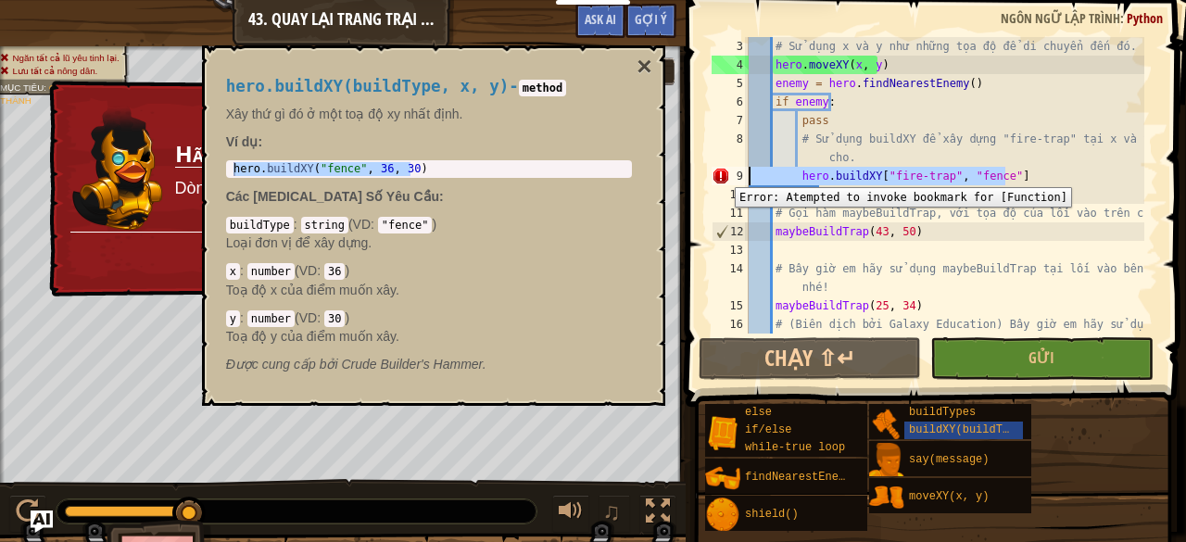 This screenshot has height=542, width=1186. I want to click on span: findNearestEnemy(), so click(805, 477).